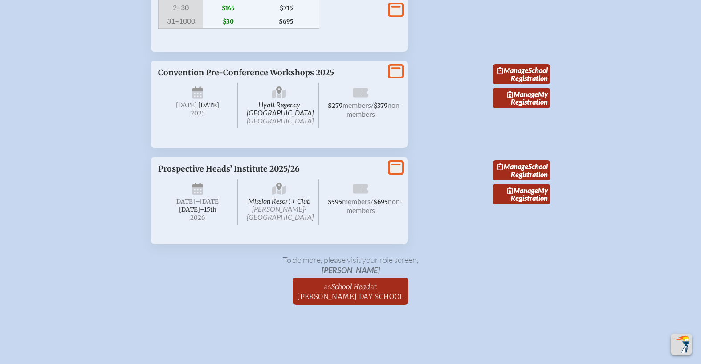 This screenshot has height=364, width=701. I want to click on img: To the top, so click(681, 344).